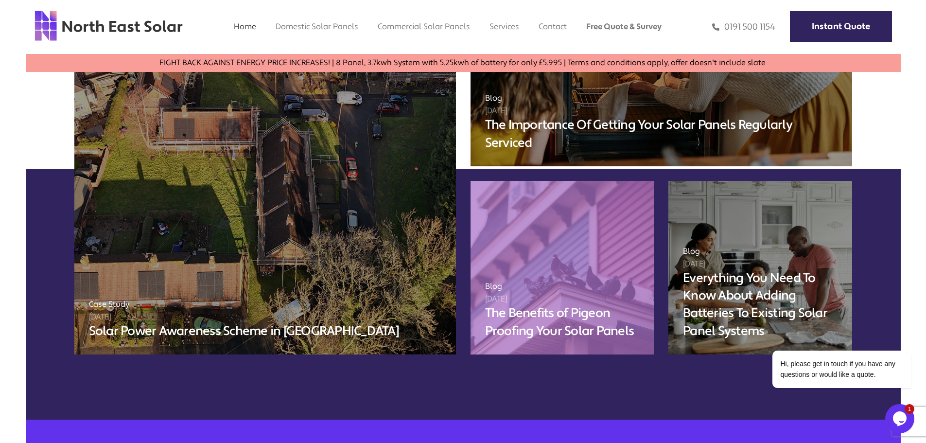 The width and height of the screenshot is (926, 443). Describe the element at coordinates (108, 26) in the screenshot. I see `img: north east solar logo` at that location.